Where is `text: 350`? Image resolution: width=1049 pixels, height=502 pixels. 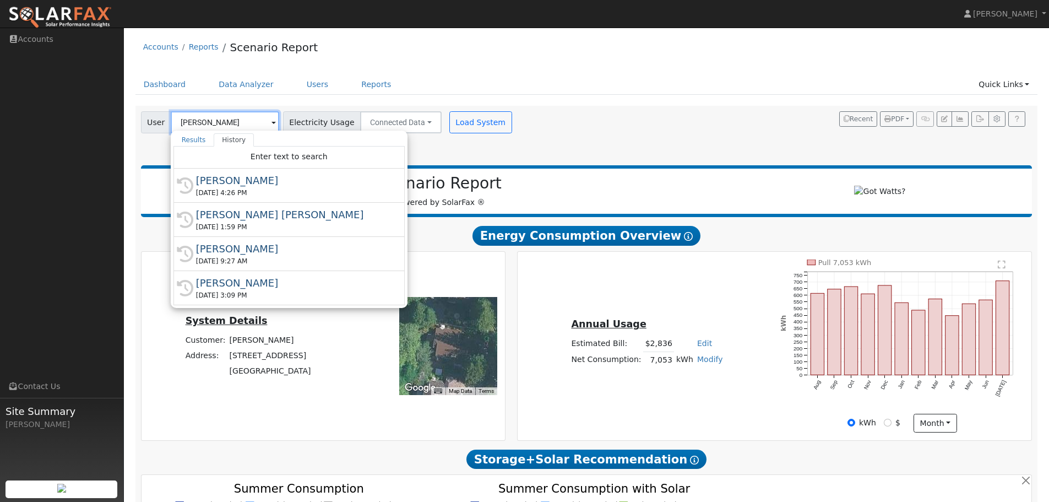
text: 350 is located at coordinates (798, 328).